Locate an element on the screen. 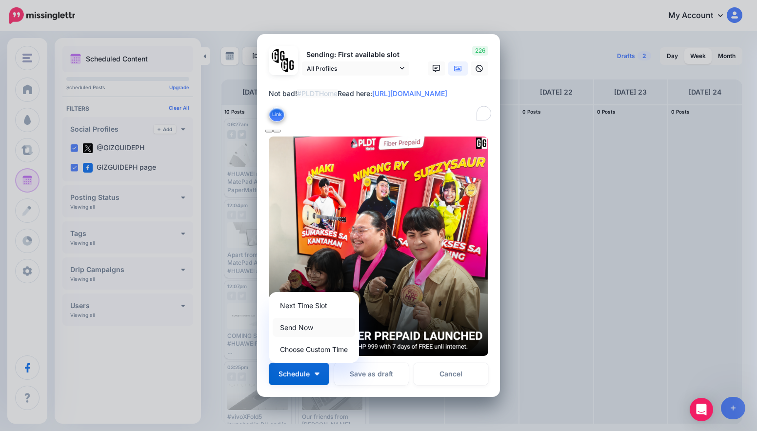 Image resolution: width=757 pixels, height=431 pixels. span: All Profiles is located at coordinates (352, 68).